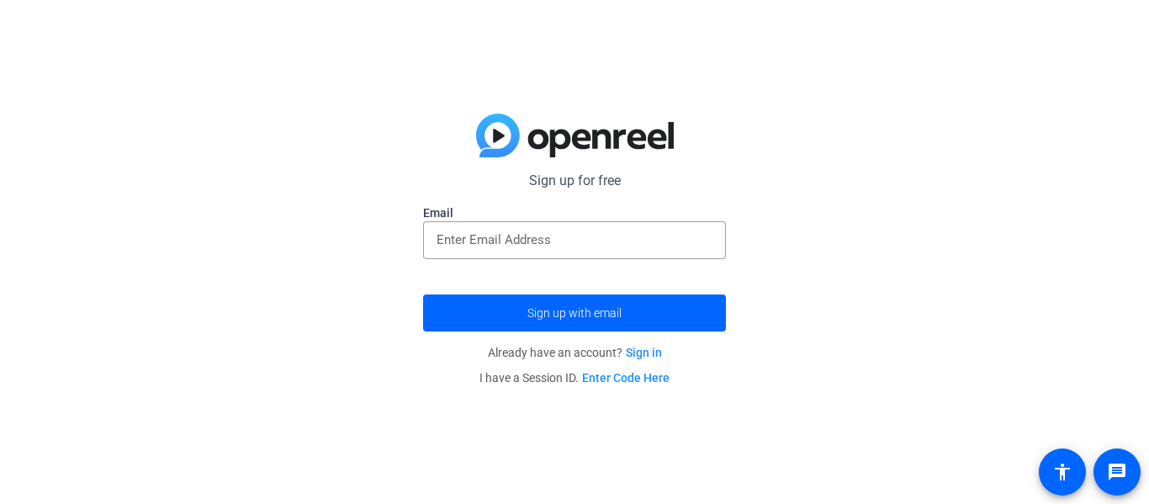 This screenshot has height=504, width=1149. What do you see at coordinates (575, 213) in the screenshot?
I see `label: Email` at bounding box center [575, 213].